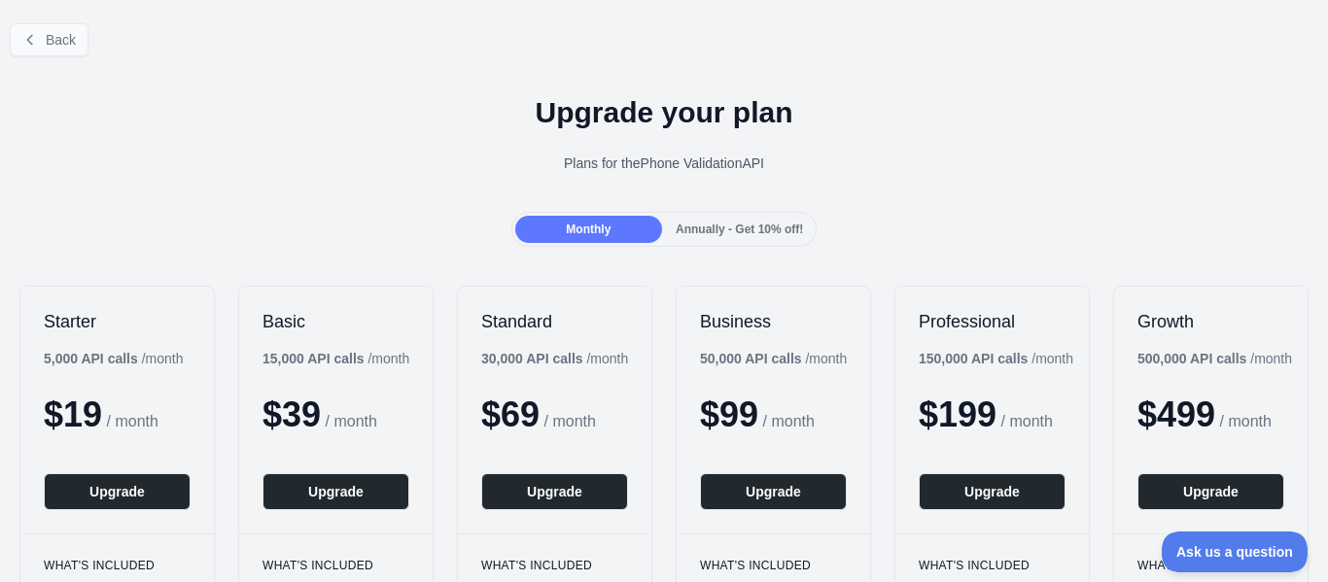 This screenshot has height=582, width=1328. I want to click on h2: Business, so click(773, 322).